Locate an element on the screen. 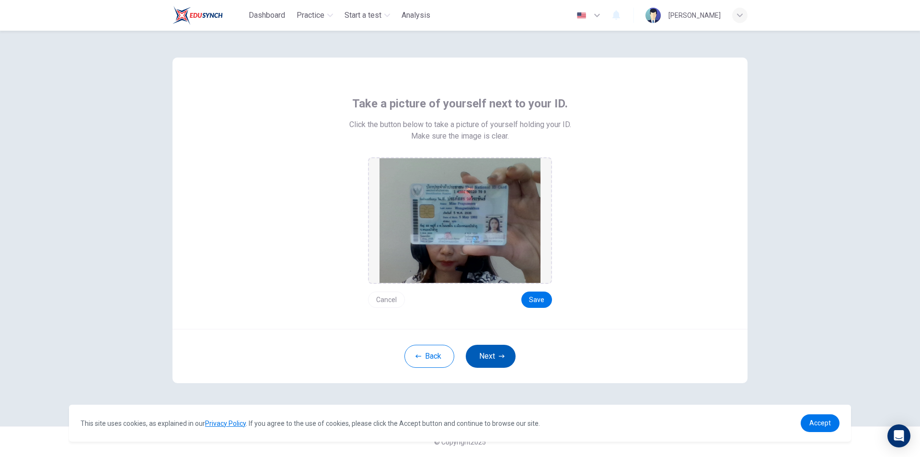 The image size is (920, 457). a: Privacy Policy is located at coordinates (225, 423).